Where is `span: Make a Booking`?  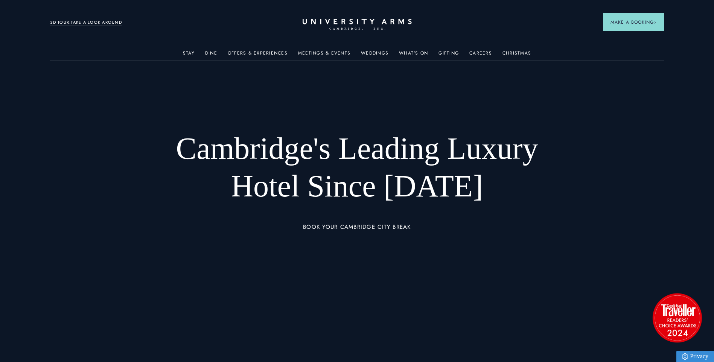
span: Make a Booking is located at coordinates (633, 22).